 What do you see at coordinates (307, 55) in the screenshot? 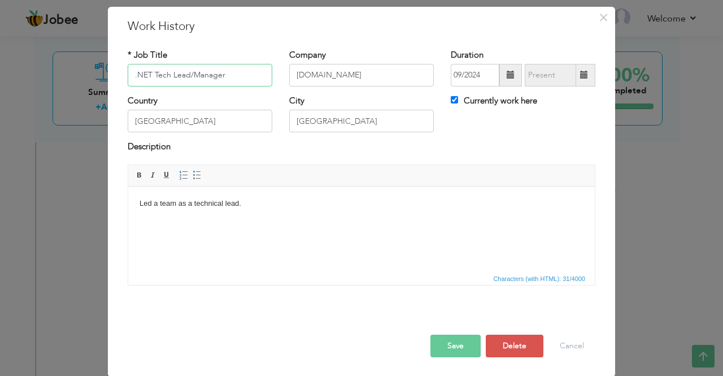
I see `label: Company` at bounding box center [307, 55].